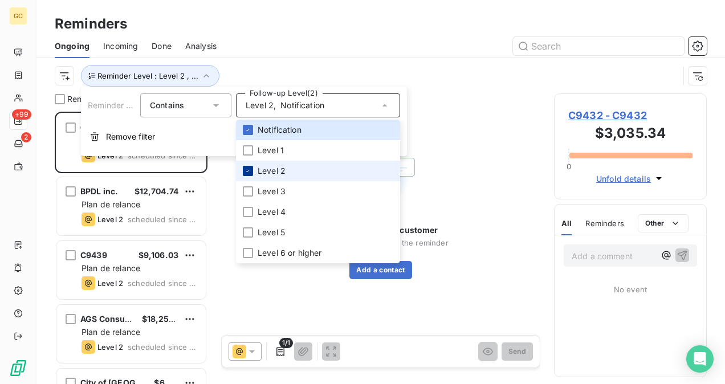  I want to click on span: C9432 - C9432, so click(630, 115).